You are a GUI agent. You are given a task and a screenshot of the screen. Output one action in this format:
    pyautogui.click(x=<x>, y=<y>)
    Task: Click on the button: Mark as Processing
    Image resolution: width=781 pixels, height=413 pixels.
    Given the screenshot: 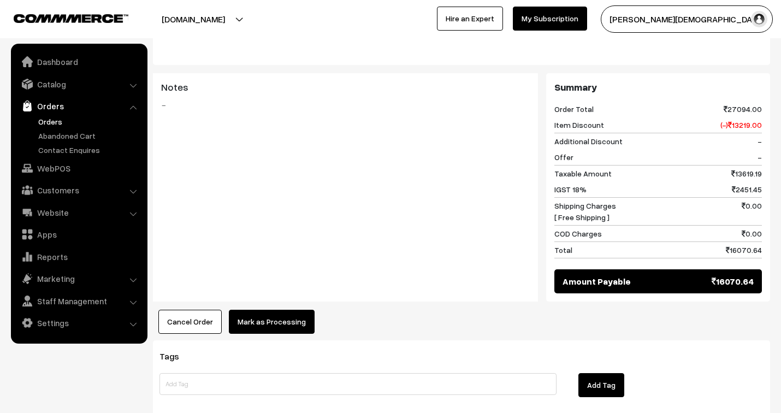 What is the action you would take?
    pyautogui.click(x=271, y=322)
    